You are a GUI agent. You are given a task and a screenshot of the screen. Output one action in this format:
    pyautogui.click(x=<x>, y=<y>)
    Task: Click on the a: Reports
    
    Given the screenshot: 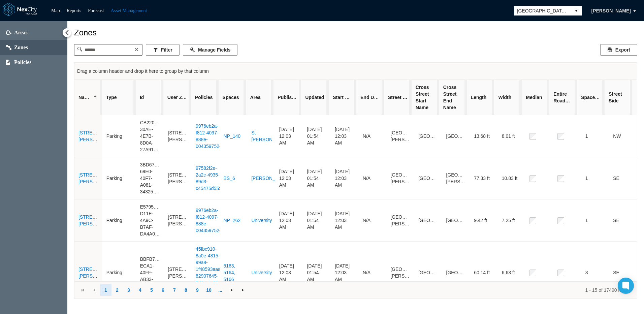 What is the action you would take?
    pyautogui.click(x=74, y=10)
    